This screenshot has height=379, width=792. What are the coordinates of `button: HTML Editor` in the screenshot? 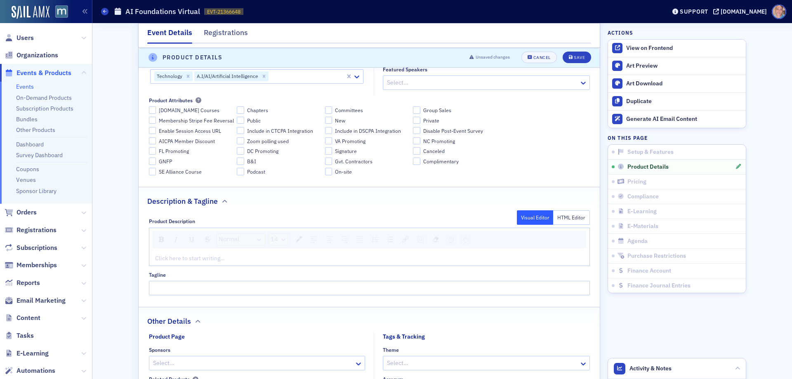 It's located at (571, 217).